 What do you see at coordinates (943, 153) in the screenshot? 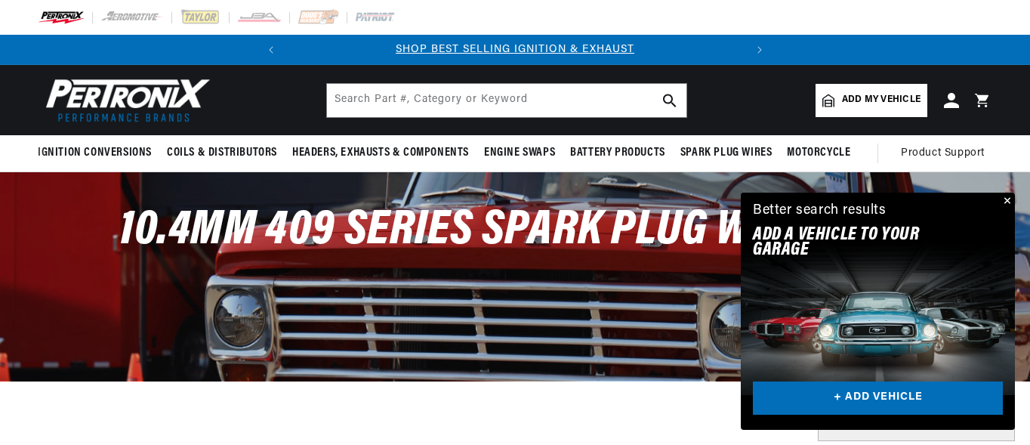
I see `span: Product Support` at bounding box center [943, 153].